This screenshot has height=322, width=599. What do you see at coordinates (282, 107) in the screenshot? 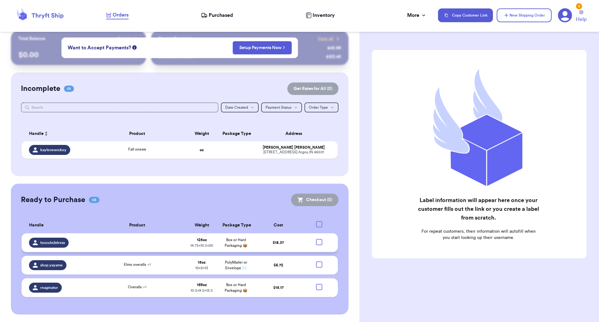
I see `button: Payment Status` at bounding box center [282, 107].